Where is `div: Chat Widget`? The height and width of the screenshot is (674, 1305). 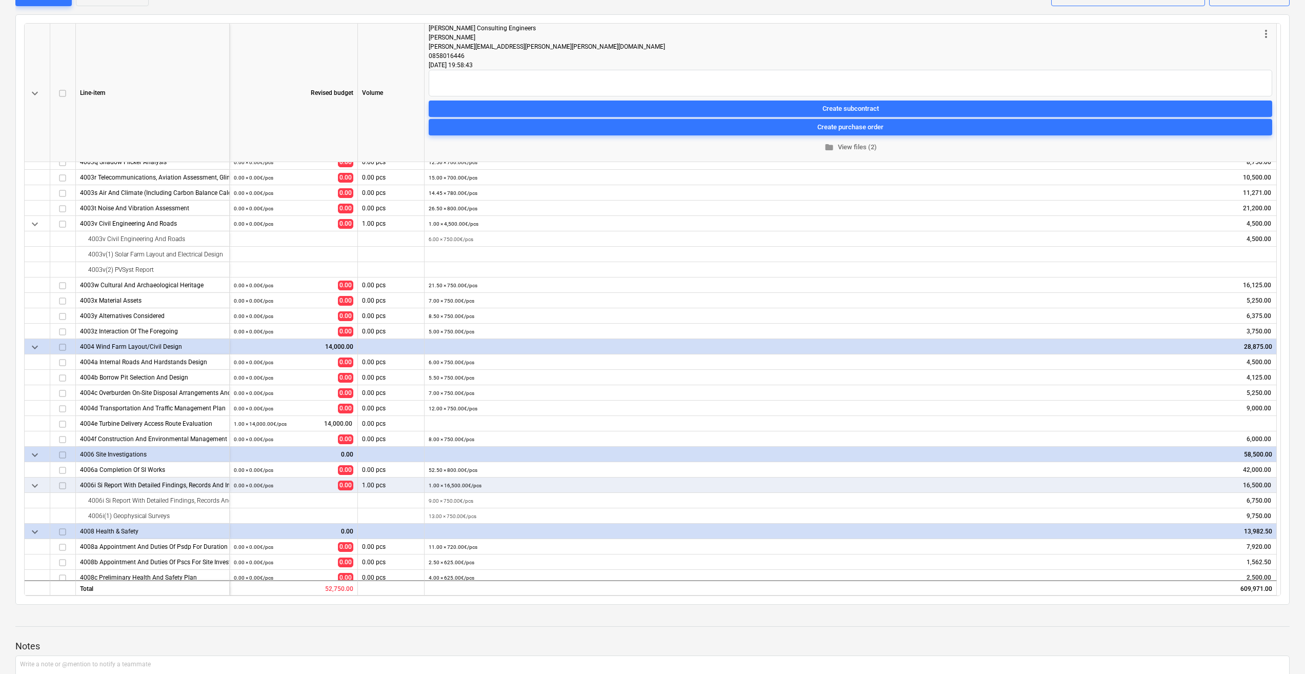
div: Chat Widget is located at coordinates (1279, 649).